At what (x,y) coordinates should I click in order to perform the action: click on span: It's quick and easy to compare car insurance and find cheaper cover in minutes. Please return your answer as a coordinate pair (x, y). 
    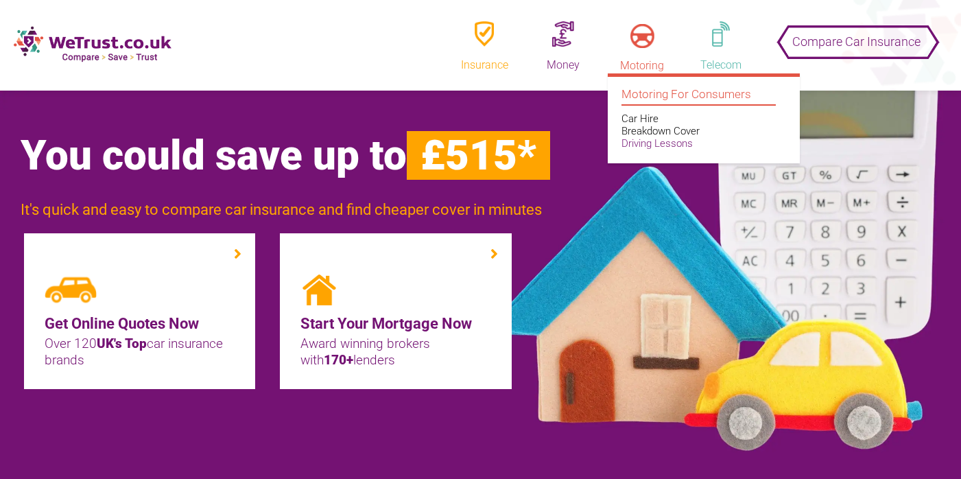
    Looking at the image, I should click on (281, 209).